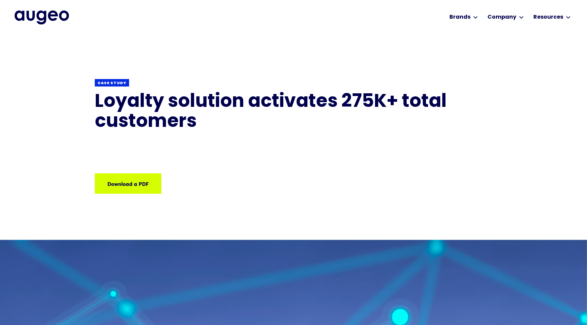  Describe the element at coordinates (112, 83) in the screenshot. I see `div: Case study` at that location.